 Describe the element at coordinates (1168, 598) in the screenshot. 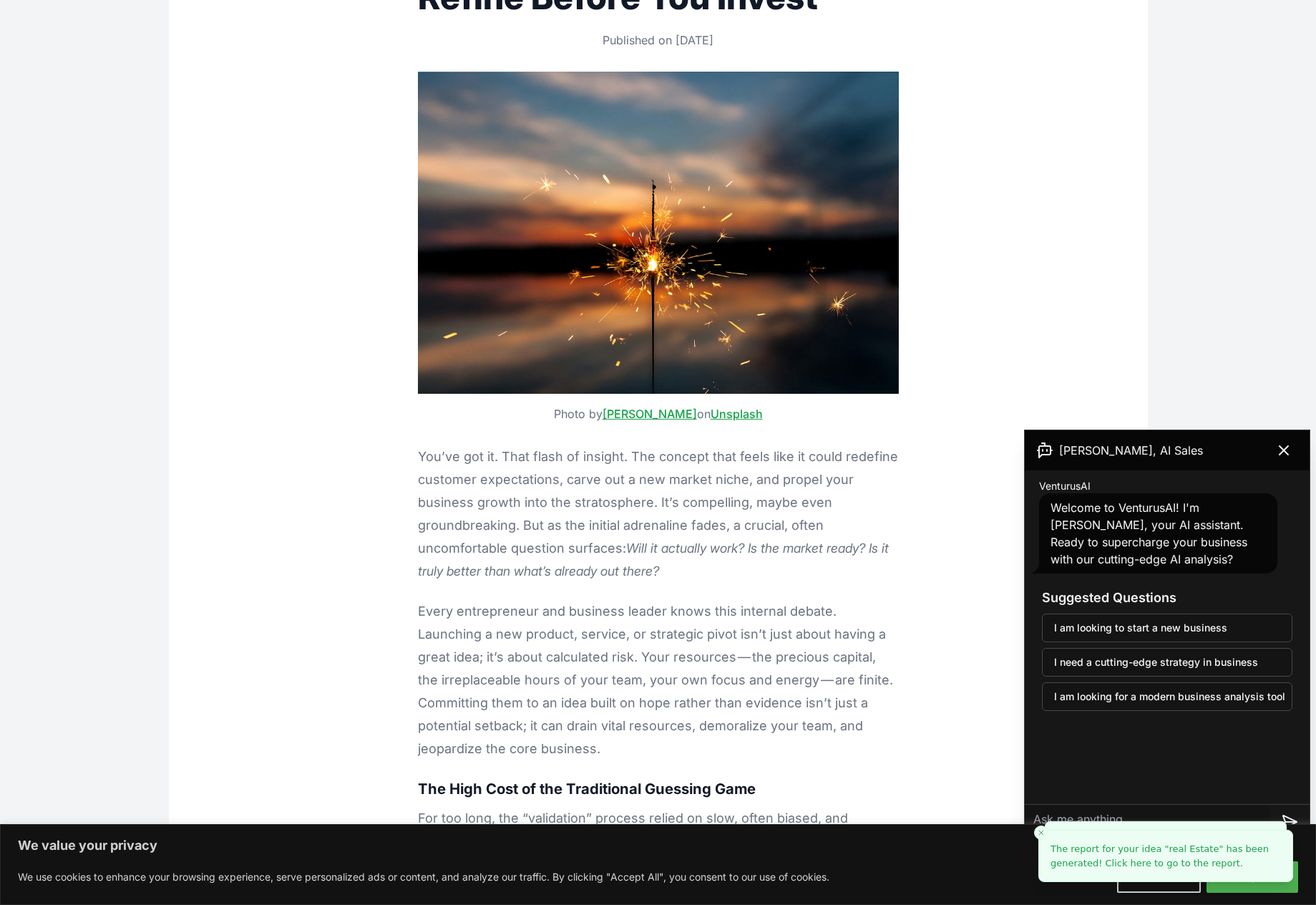

I see `h3: Suggested Questions` at that location.